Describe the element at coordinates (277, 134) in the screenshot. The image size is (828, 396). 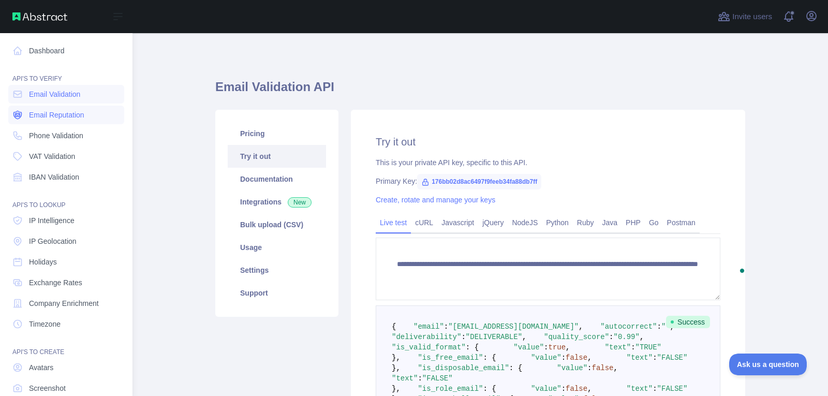
I see `a: Pricing` at that location.